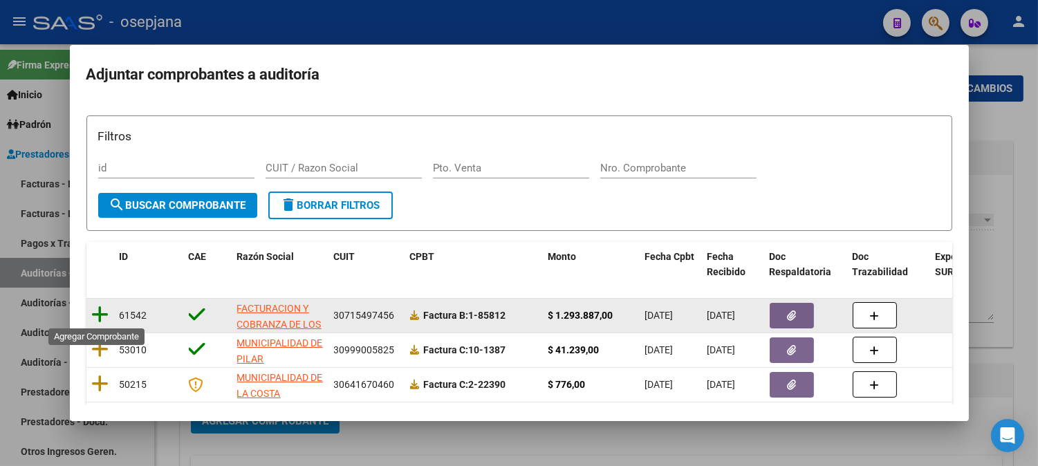 The width and height of the screenshot is (1038, 466). Describe the element at coordinates (364, 350) in the screenshot. I see `span: 30999005825` at that location.